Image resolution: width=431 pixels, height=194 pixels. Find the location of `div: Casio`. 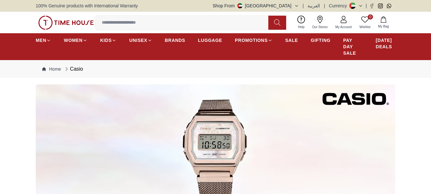

div: Casio is located at coordinates (73, 69).